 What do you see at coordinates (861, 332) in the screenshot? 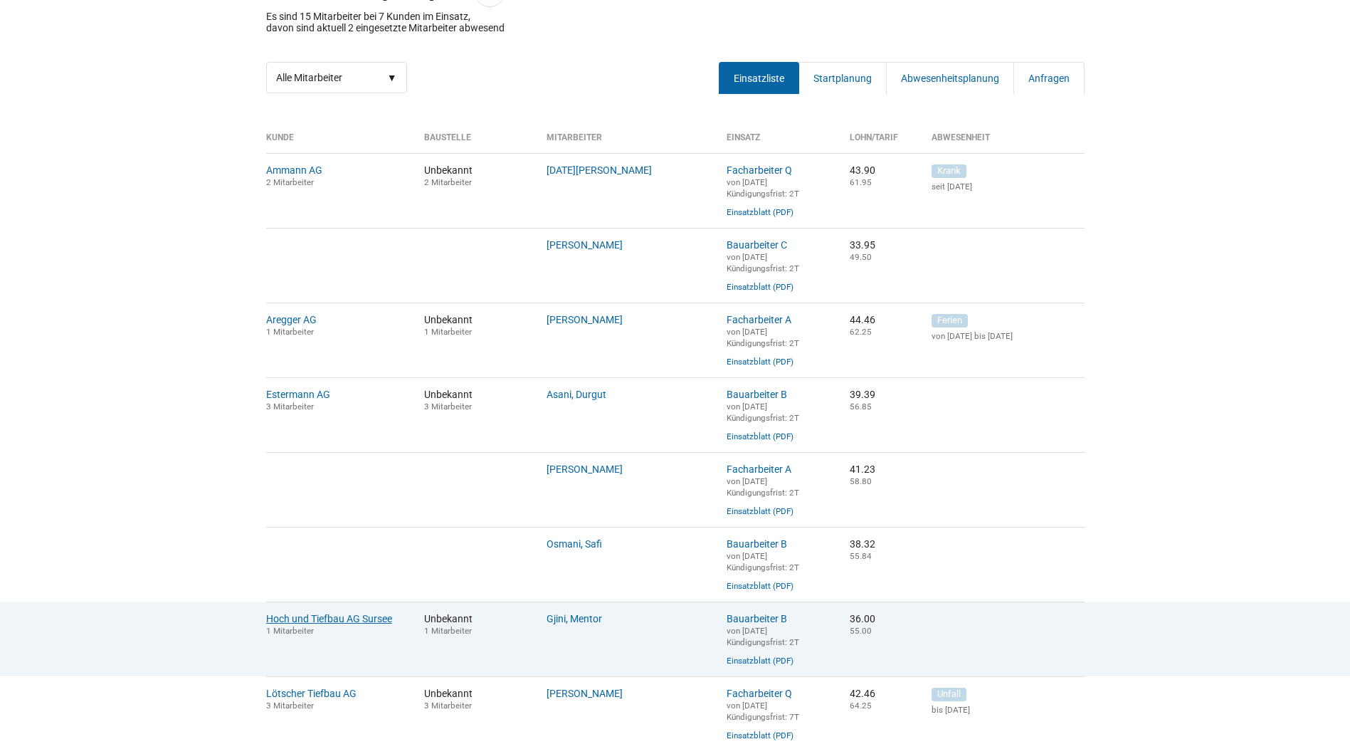
I see `small: 62.25` at bounding box center [861, 332].